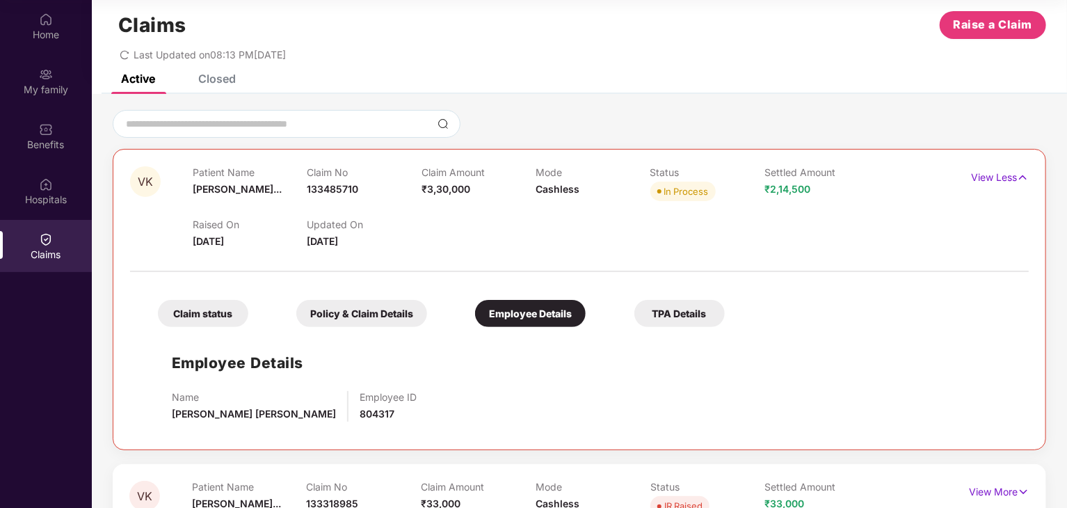 The height and width of the screenshot is (508, 1067). Describe the element at coordinates (254, 396) in the screenshot. I see `p: Name` at that location.